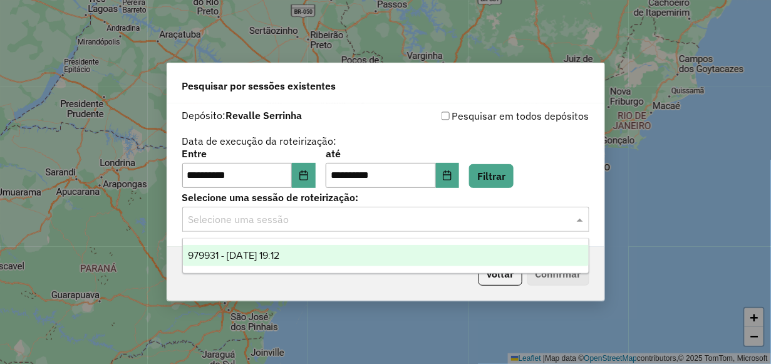 The width and height of the screenshot is (771, 364). I want to click on label: Depósito:, so click(242, 115).